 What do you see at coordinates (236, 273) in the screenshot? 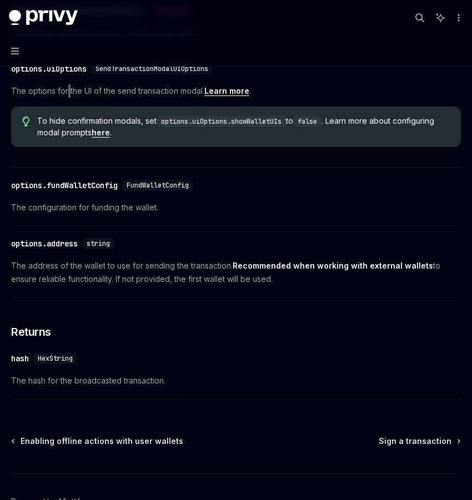
I see `span: The address of the wallet to use for sending the transaction. to ensure reliable functionality. I...` at bounding box center [236, 273].